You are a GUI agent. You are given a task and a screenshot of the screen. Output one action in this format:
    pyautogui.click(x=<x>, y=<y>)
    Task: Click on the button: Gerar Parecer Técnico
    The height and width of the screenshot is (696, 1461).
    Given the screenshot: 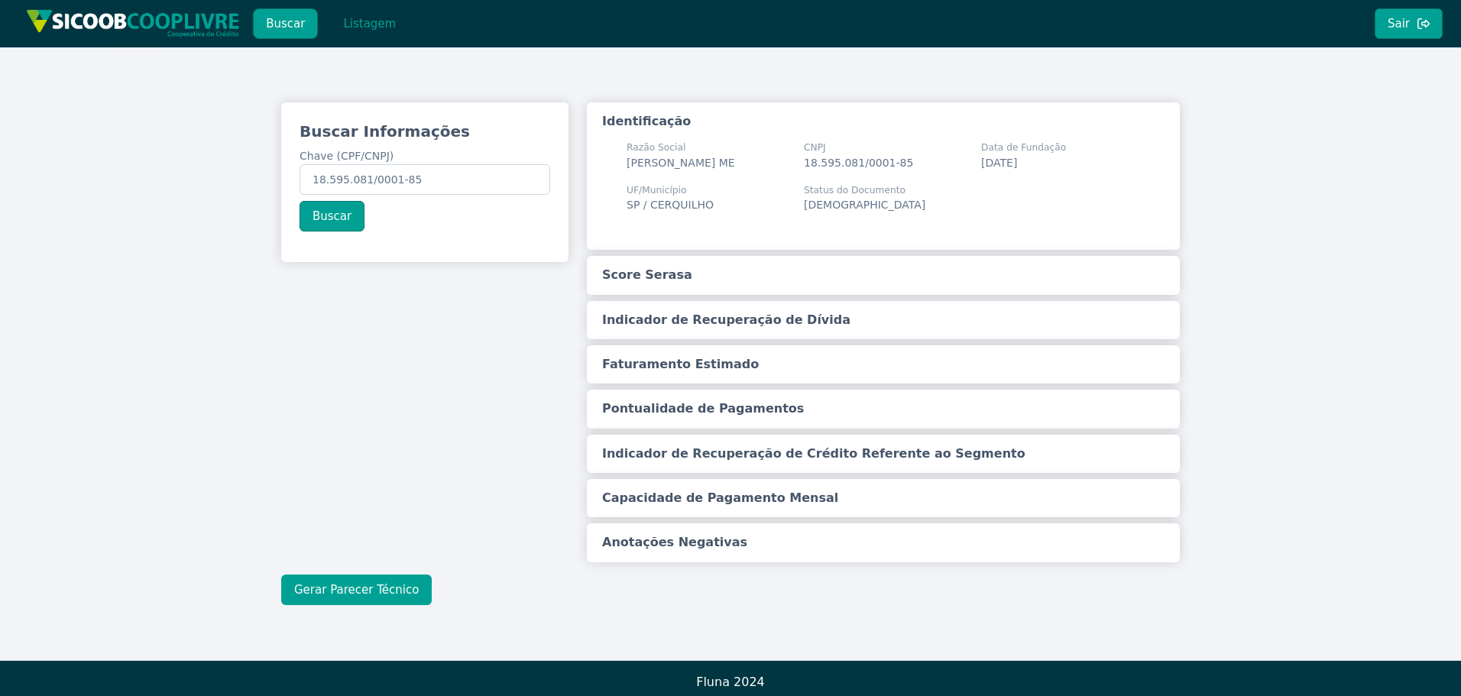 What is the action you would take?
    pyautogui.click(x=356, y=590)
    